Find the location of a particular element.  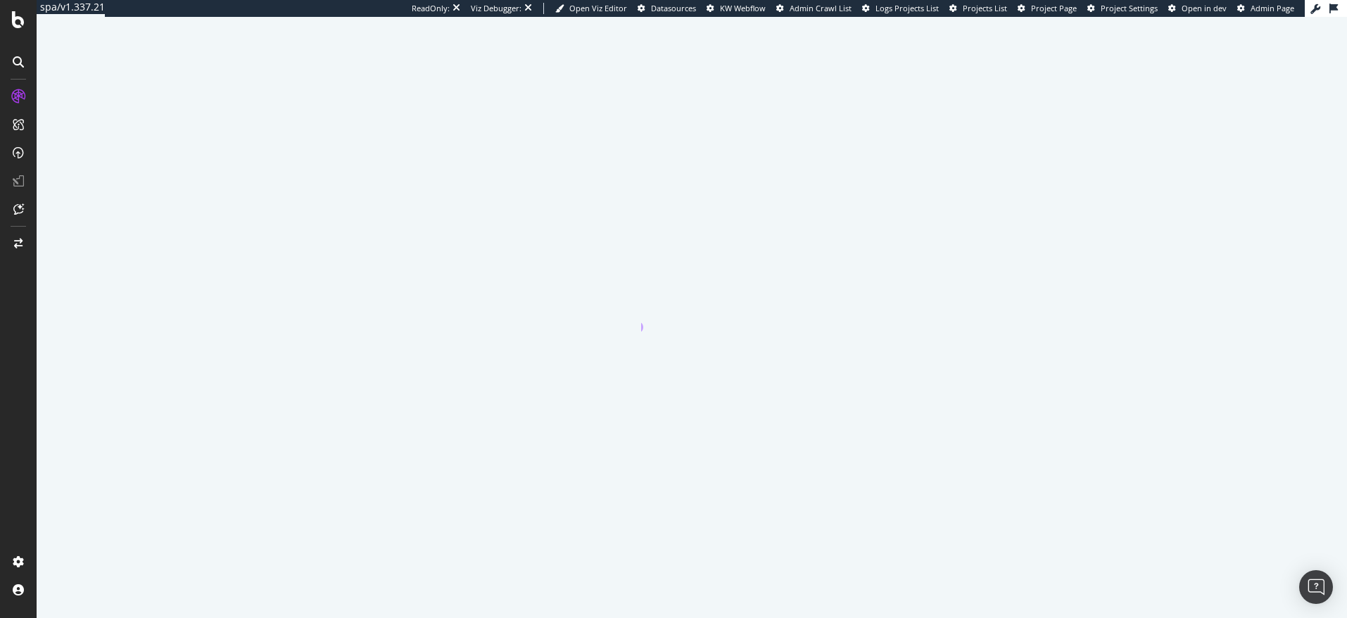

span: Open in dev is located at coordinates (1204, 8).